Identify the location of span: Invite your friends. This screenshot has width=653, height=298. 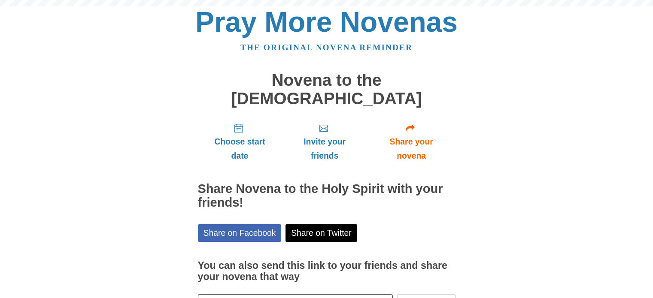
(324, 149).